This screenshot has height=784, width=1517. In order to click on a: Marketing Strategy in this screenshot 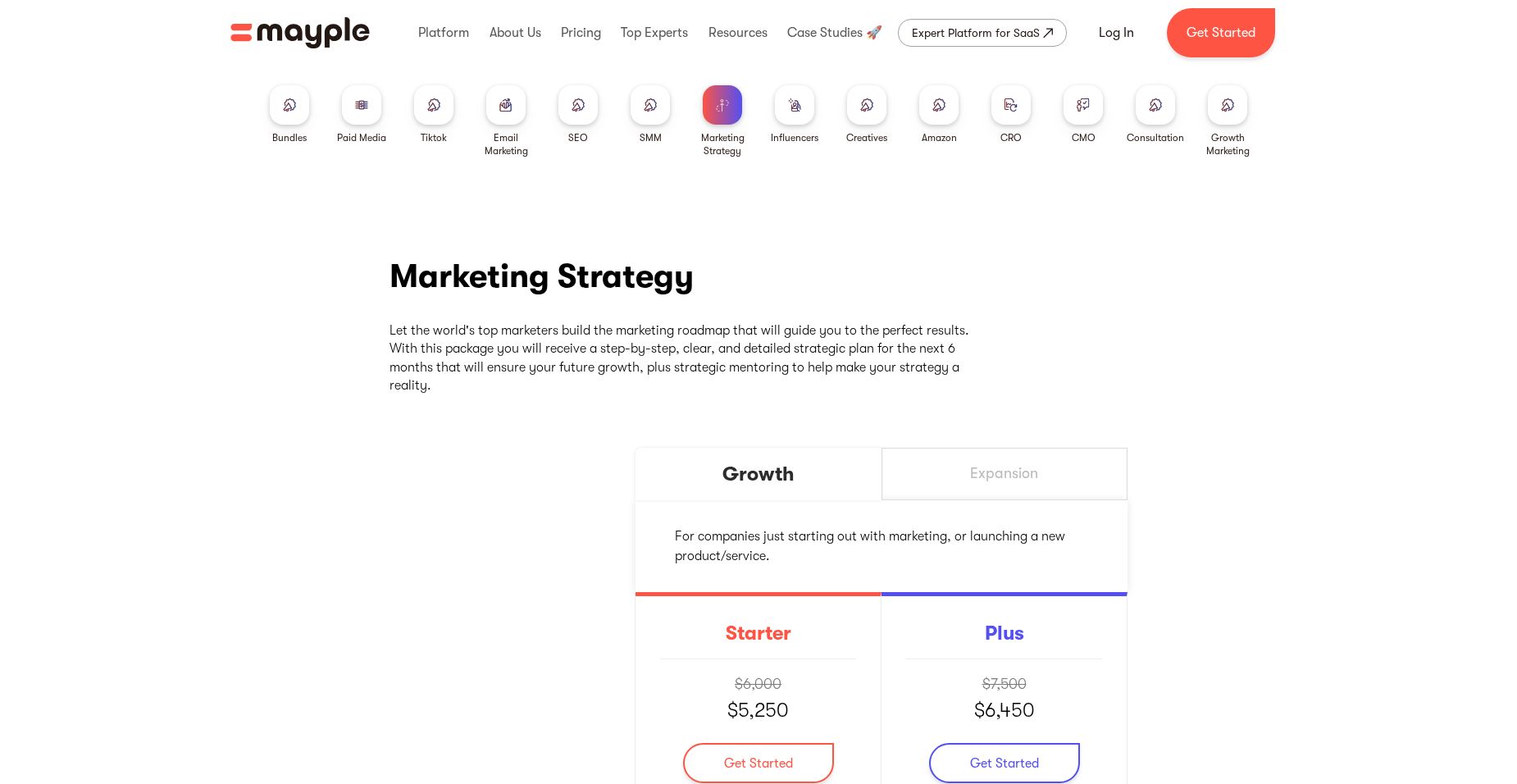, I will do `click(722, 122)`.